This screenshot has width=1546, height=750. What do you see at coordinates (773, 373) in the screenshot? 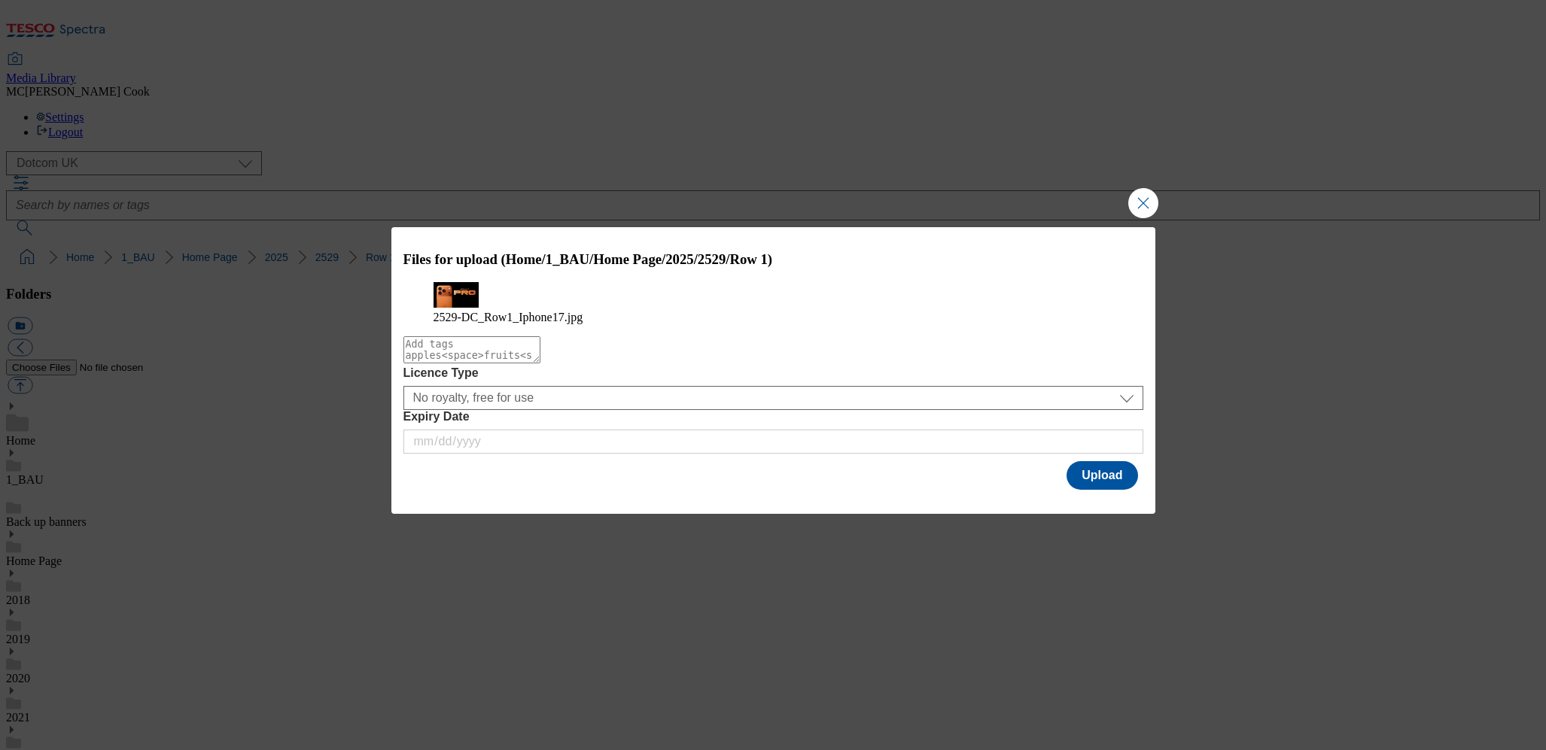
I see `label: Licence Type` at bounding box center [773, 373].